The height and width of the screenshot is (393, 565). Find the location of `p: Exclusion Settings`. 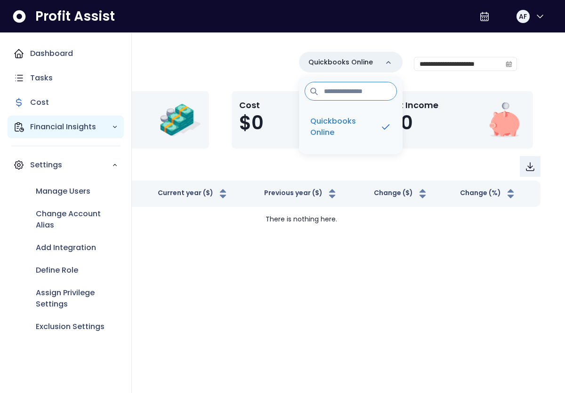

p: Exclusion Settings is located at coordinates (70, 327).